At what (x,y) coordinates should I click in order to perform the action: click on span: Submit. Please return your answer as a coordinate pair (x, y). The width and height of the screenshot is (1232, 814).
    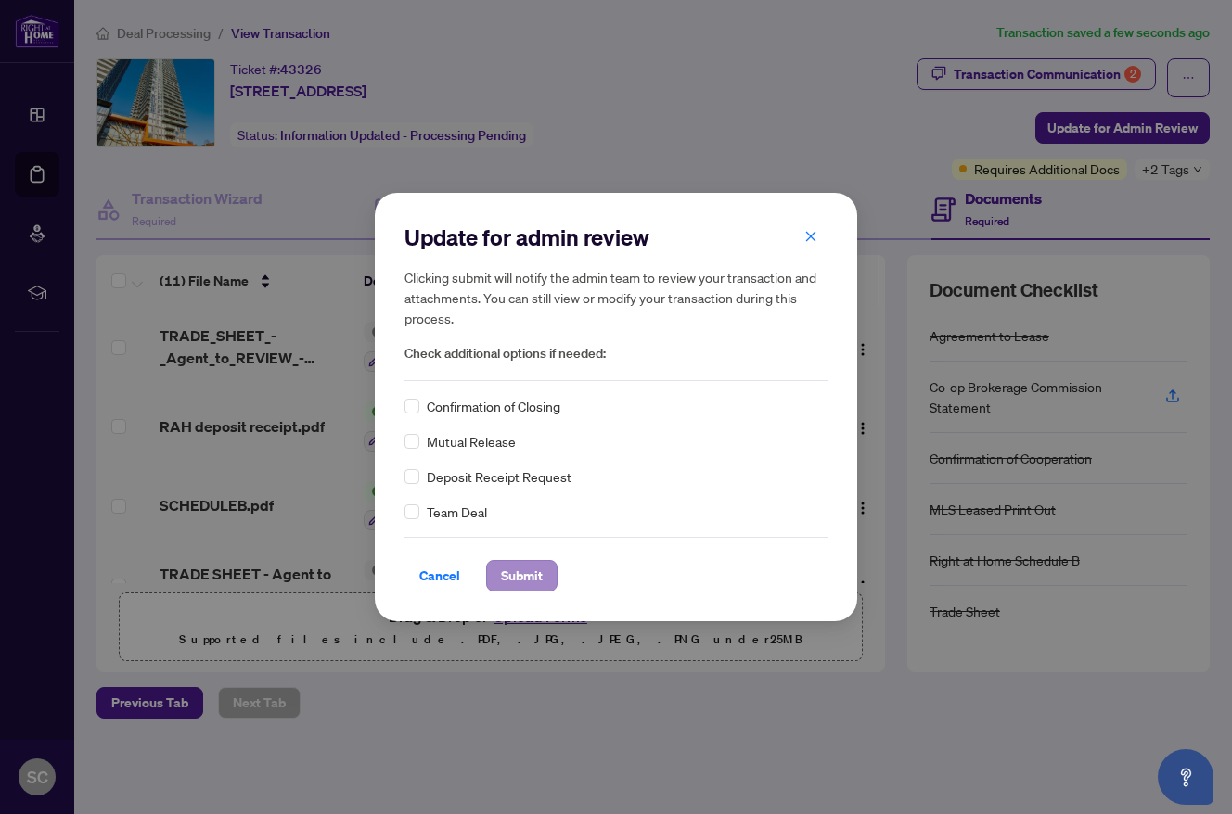
    Looking at the image, I should click on (521, 576).